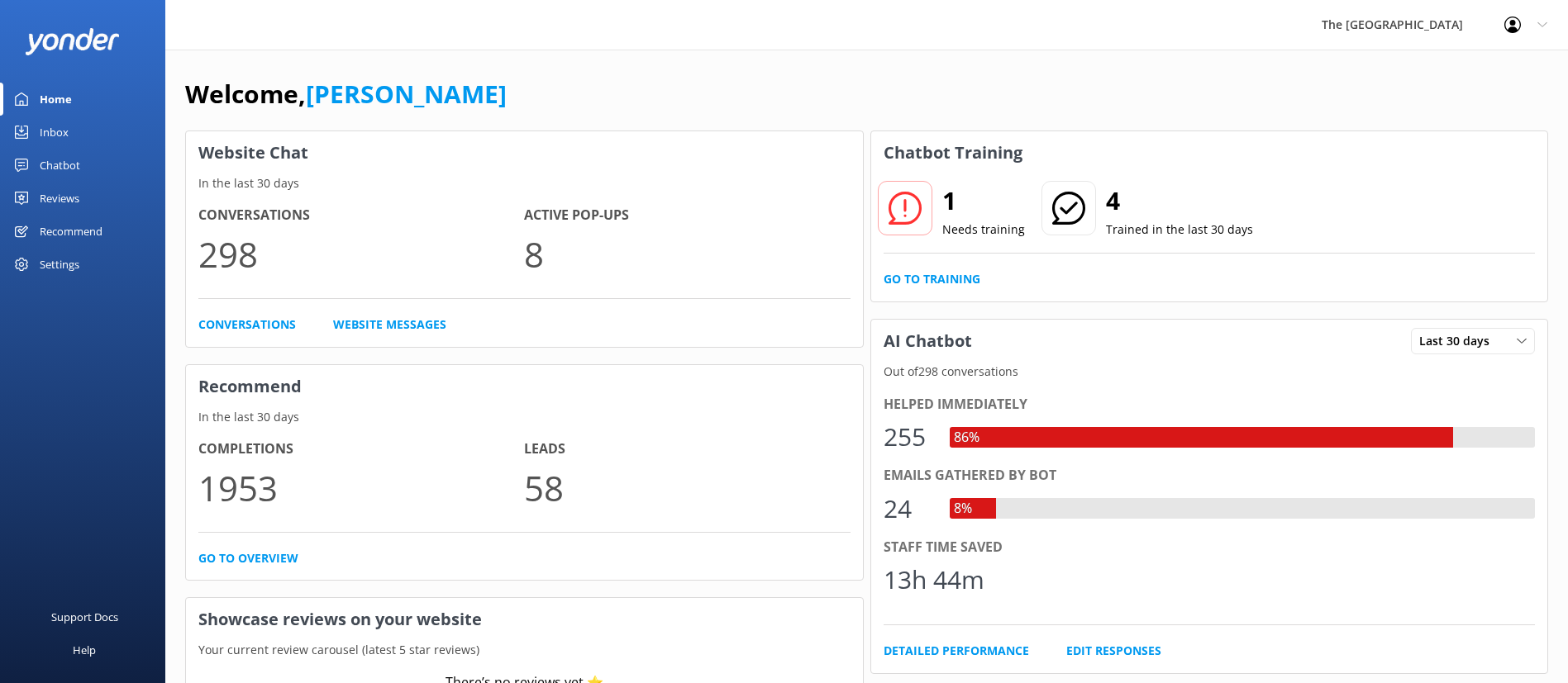 The height and width of the screenshot is (683, 1568). I want to click on a: Conversations, so click(247, 325).